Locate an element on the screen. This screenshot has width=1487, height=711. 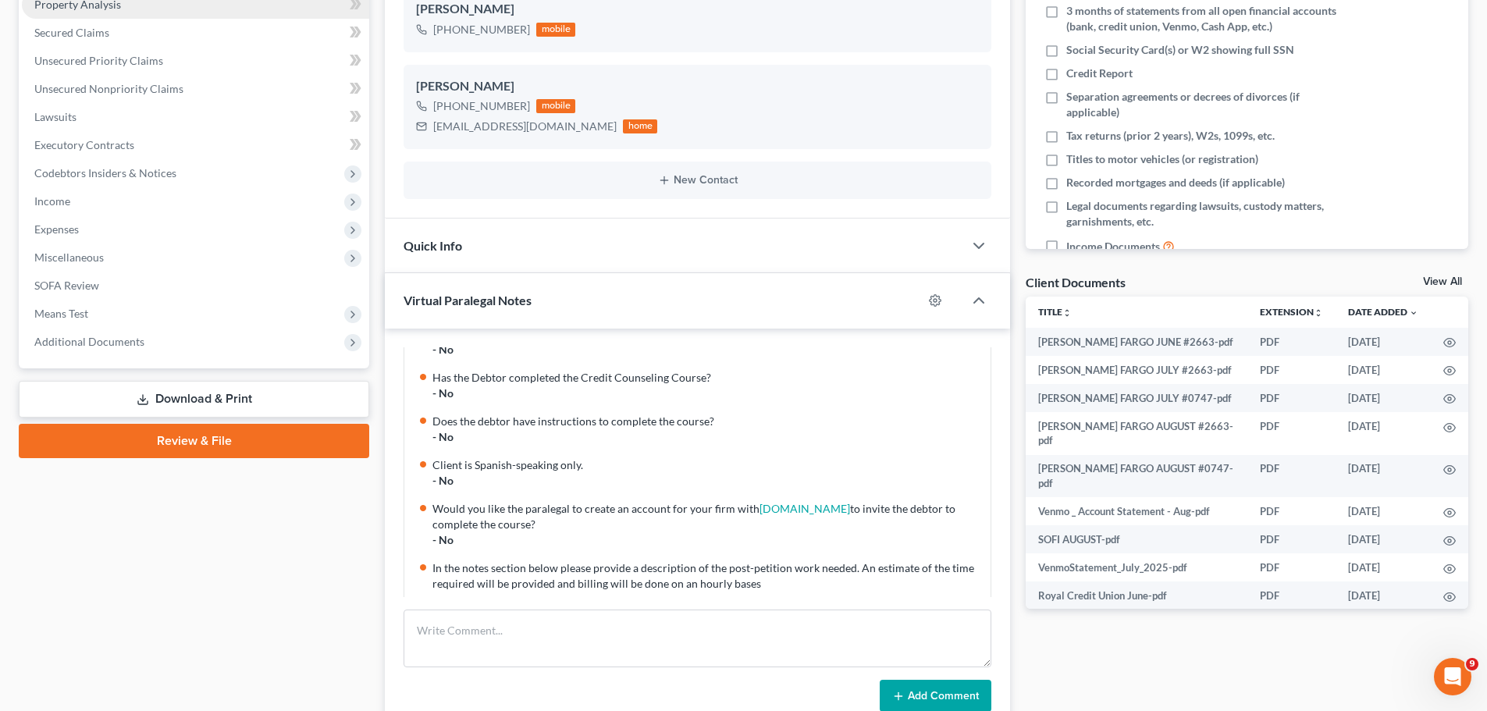
a: Lawsuits is located at coordinates (195, 117).